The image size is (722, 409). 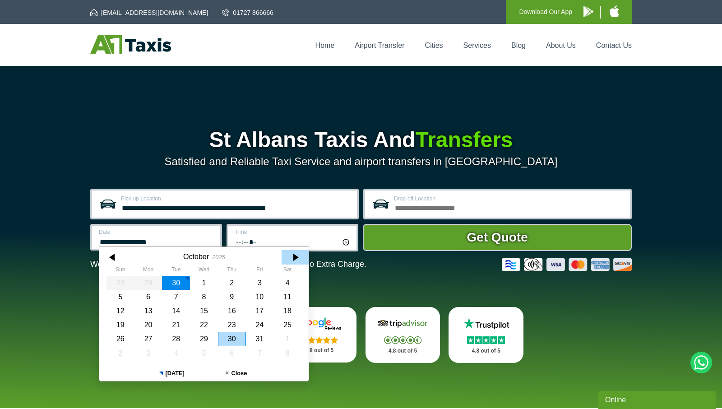 I want to click on label: Time, so click(x=293, y=232).